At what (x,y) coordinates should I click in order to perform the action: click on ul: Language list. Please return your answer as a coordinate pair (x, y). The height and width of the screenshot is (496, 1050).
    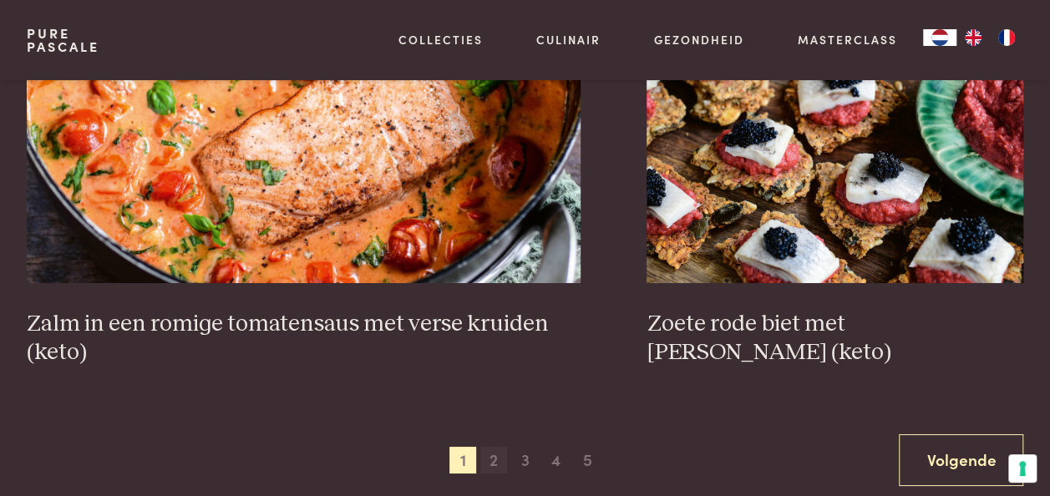
    Looking at the image, I should click on (990, 38).